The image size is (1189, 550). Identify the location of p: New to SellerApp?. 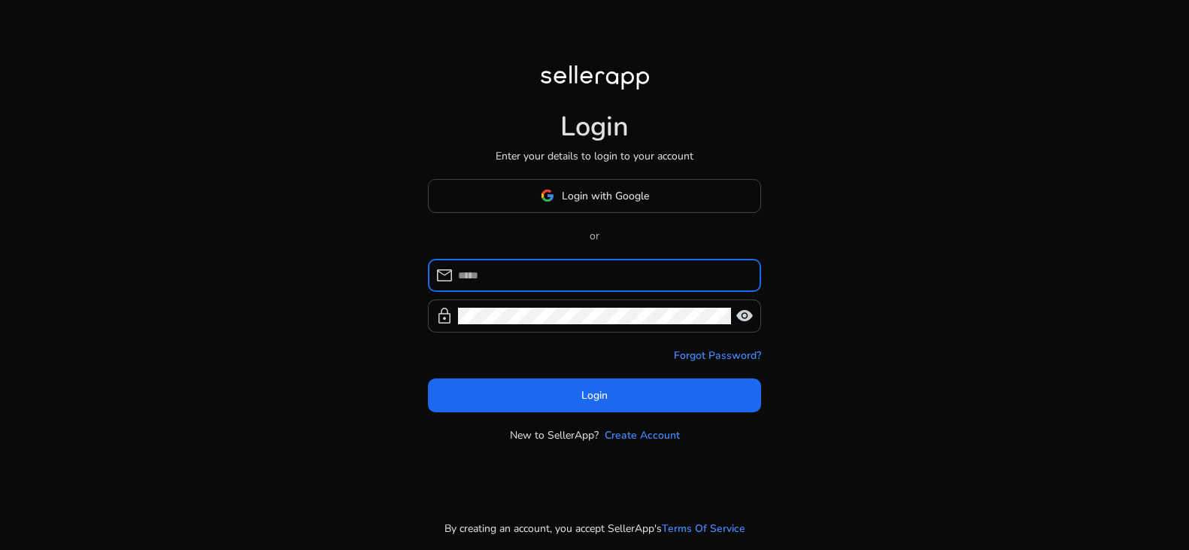
(554, 435).